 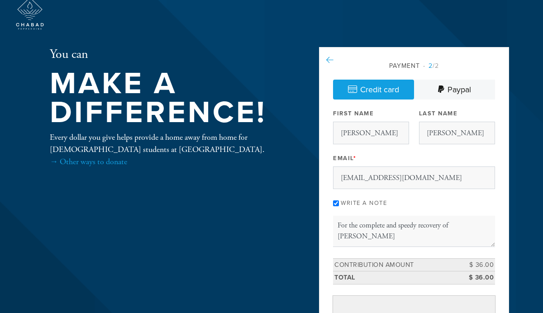 I want to click on a: Credit card, so click(x=374, y=90).